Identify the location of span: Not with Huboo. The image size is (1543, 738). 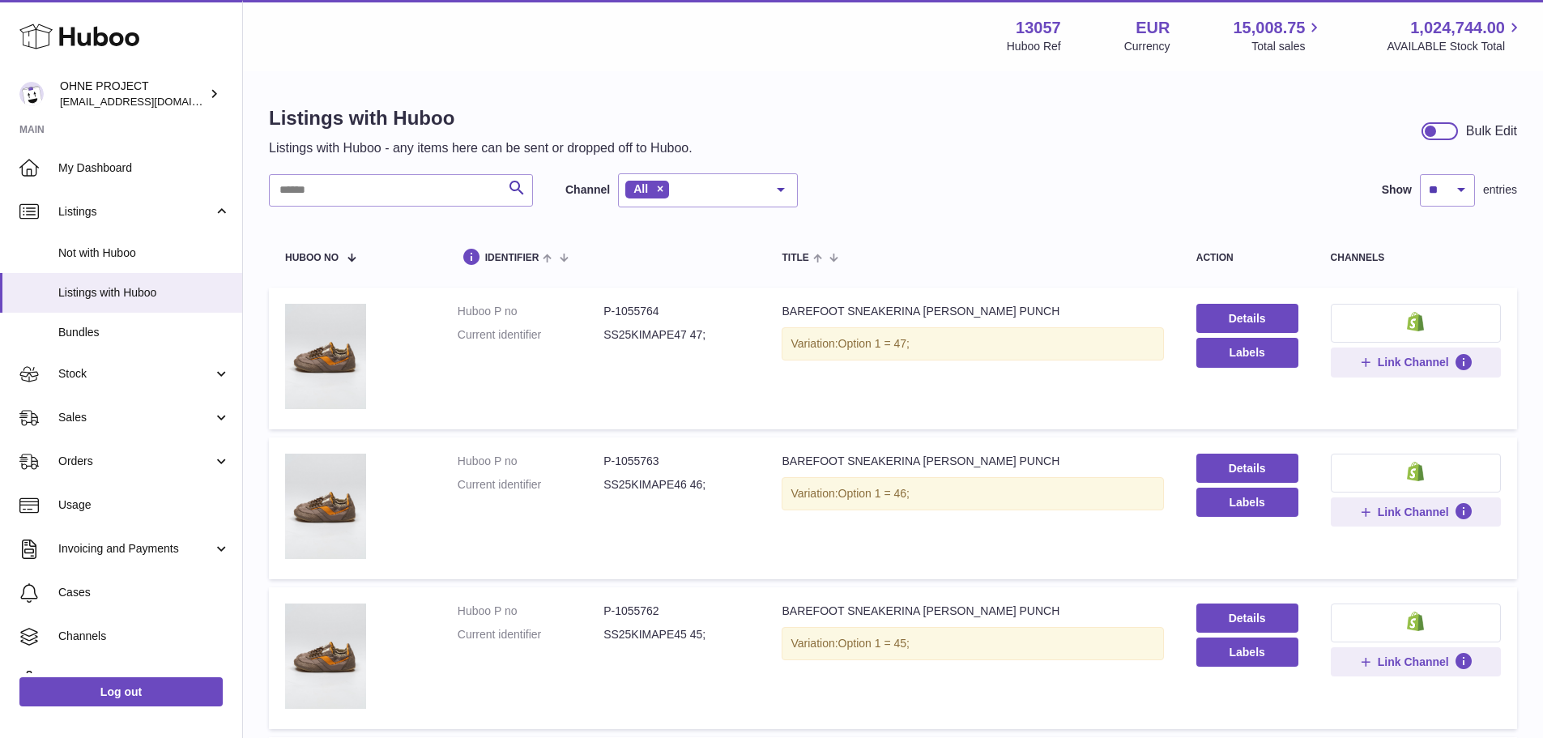
(144, 253).